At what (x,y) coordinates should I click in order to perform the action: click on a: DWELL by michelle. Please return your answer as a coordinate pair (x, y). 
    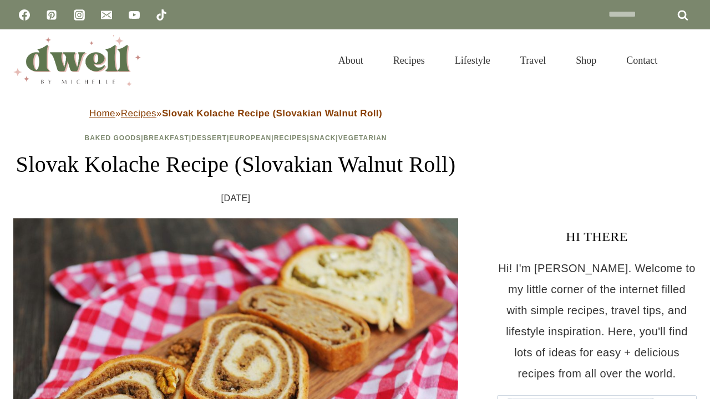
    Looking at the image, I should click on (77, 60).